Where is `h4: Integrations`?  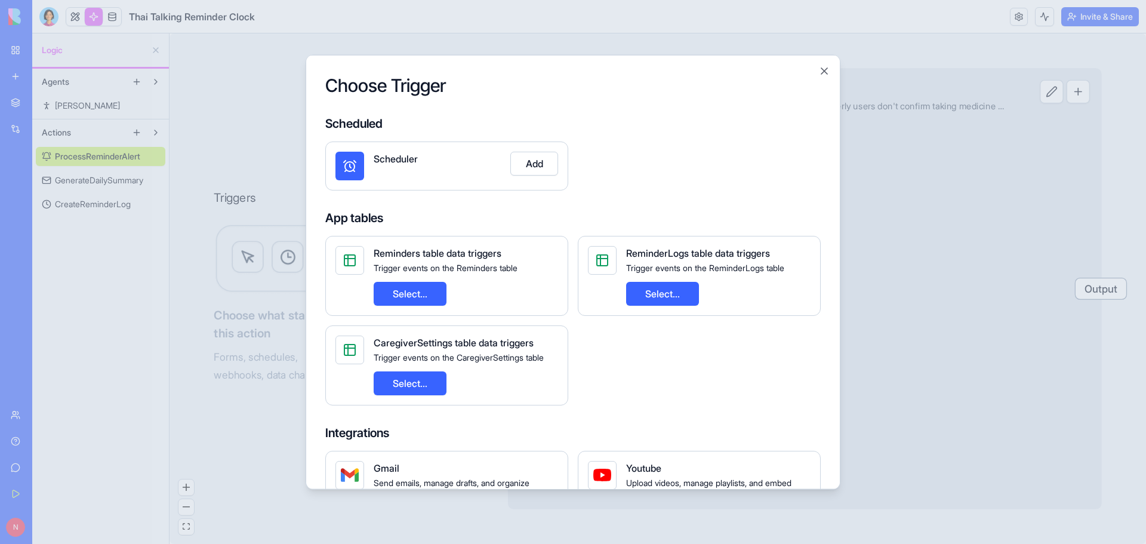
h4: Integrations is located at coordinates (573, 432).